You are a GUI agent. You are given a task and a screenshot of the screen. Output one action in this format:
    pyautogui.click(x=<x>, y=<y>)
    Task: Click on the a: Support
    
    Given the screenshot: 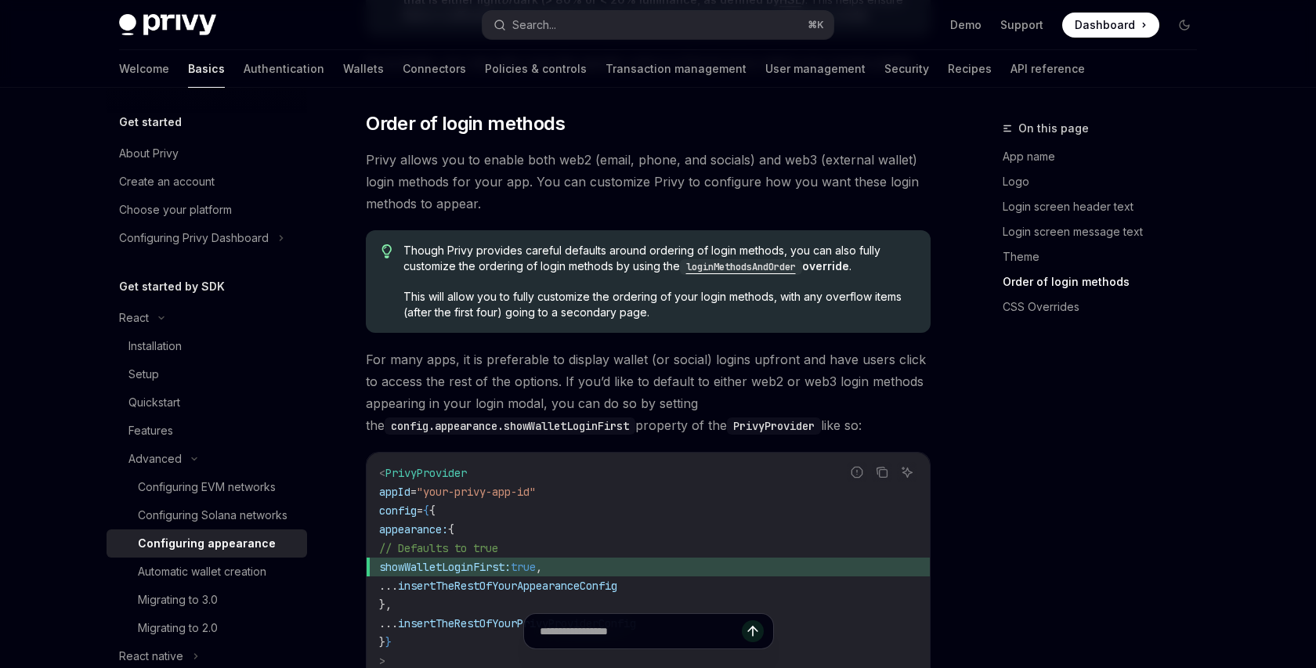 What is the action you would take?
    pyautogui.click(x=1022, y=25)
    